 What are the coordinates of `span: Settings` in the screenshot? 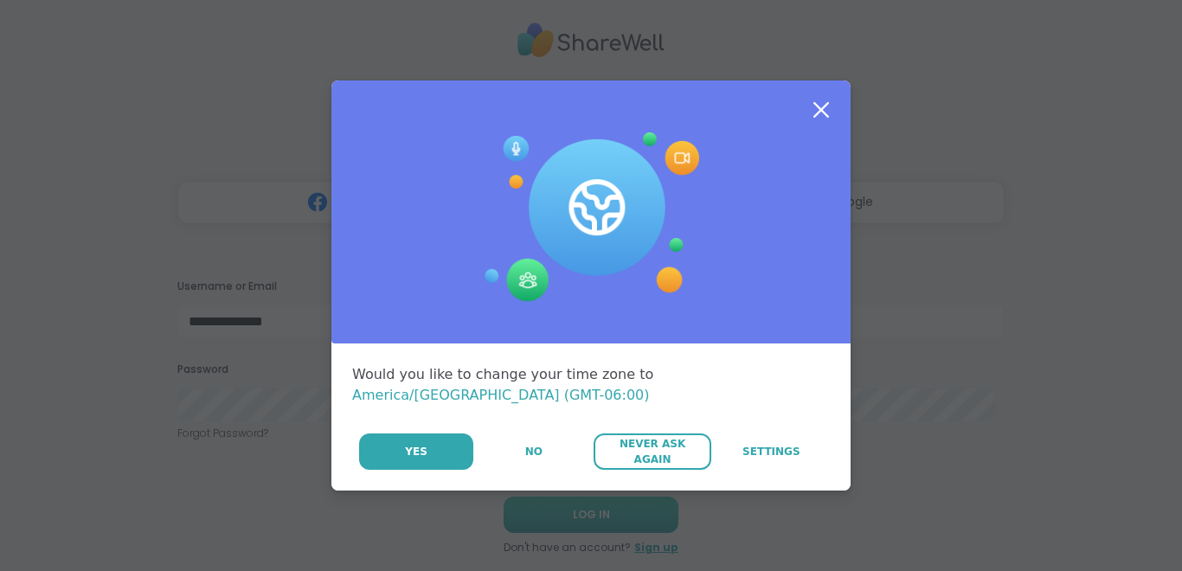 It's located at (771, 452).